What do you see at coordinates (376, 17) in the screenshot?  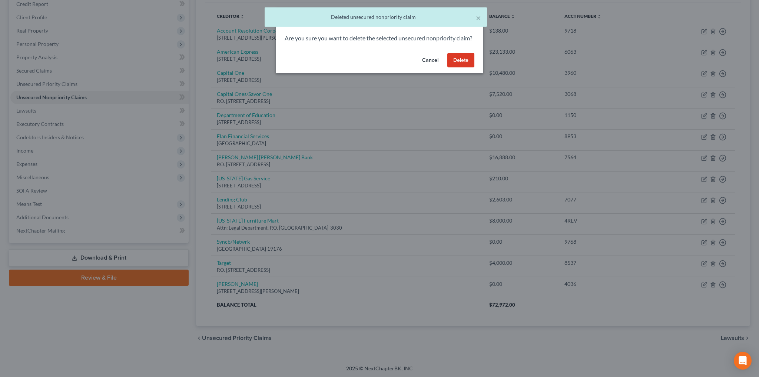 I see `div: Deleted unsecured nonpriority claim` at bounding box center [376, 17].